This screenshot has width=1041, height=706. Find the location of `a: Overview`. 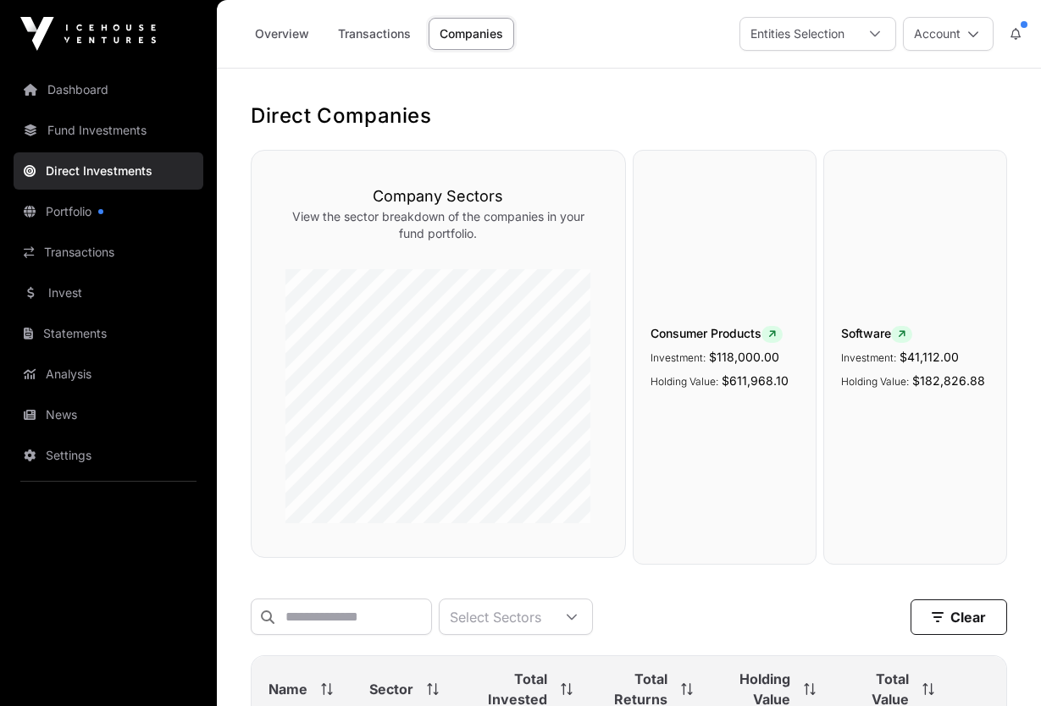

a: Overview is located at coordinates (282, 34).